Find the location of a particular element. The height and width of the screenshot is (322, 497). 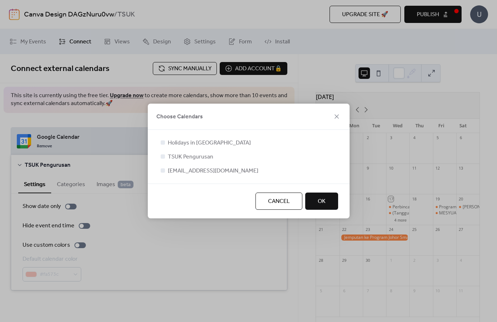

span: Choose Calendars is located at coordinates (180, 117).